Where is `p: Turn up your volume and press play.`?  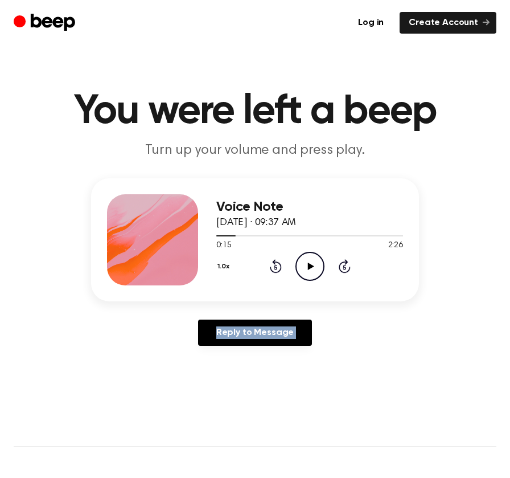
p: Turn up your volume and press play. is located at coordinates (255, 150).